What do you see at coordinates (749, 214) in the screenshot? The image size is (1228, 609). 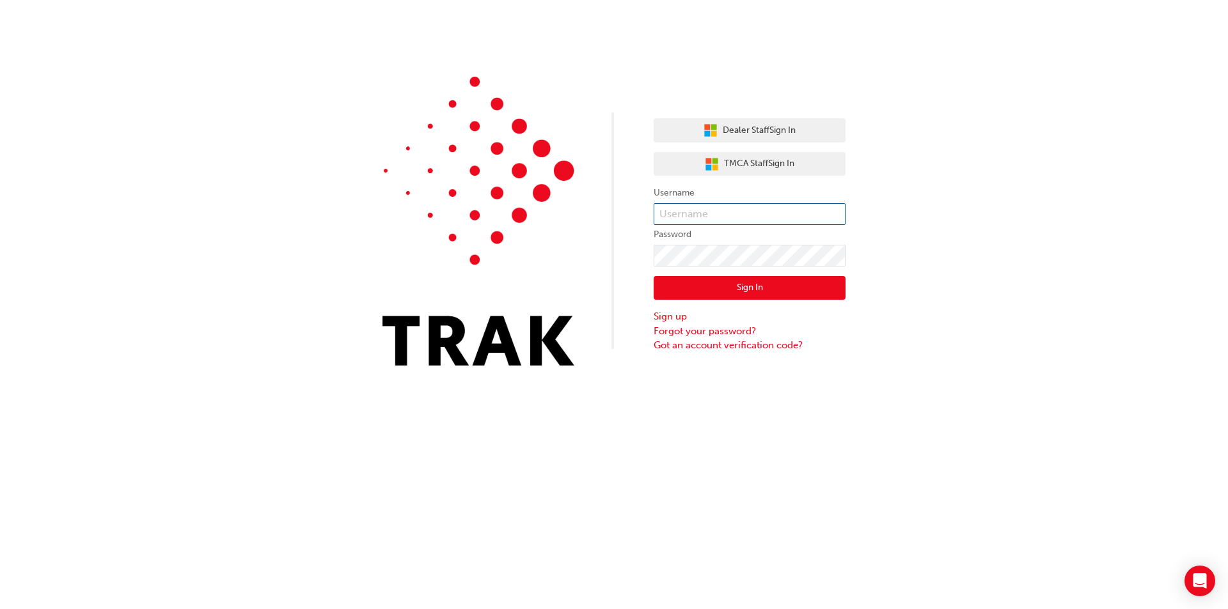 I see `input: Username` at bounding box center [749, 214].